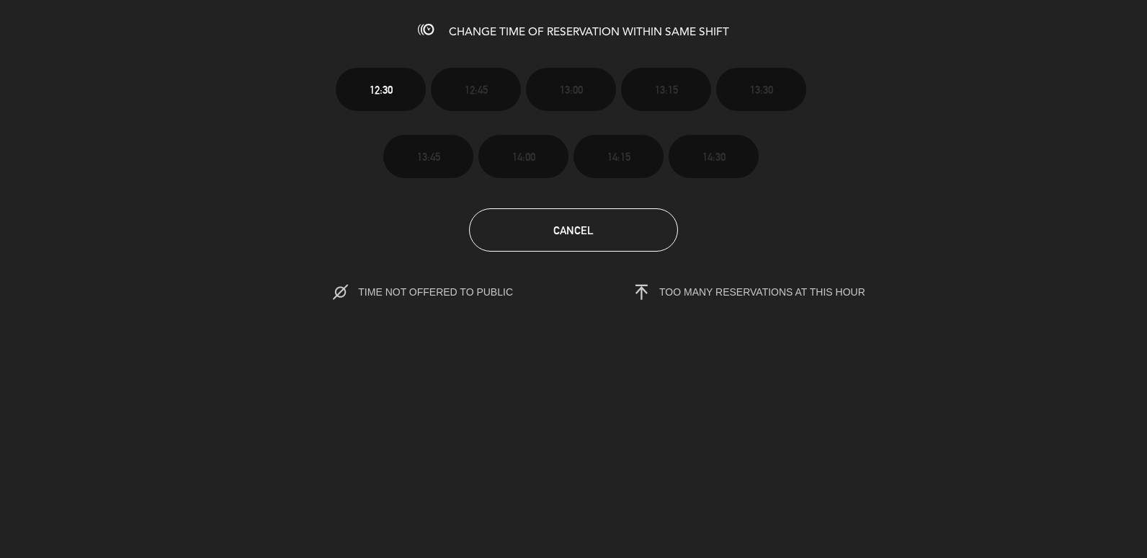 Image resolution: width=1147 pixels, height=558 pixels. What do you see at coordinates (380, 89) in the screenshot?
I see `button: 12:30` at bounding box center [380, 89].